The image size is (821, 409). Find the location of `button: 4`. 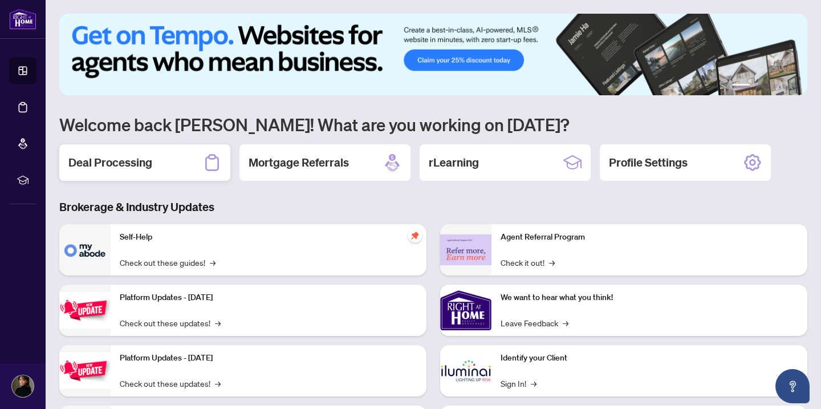

button: 4 is located at coordinates (775, 86).